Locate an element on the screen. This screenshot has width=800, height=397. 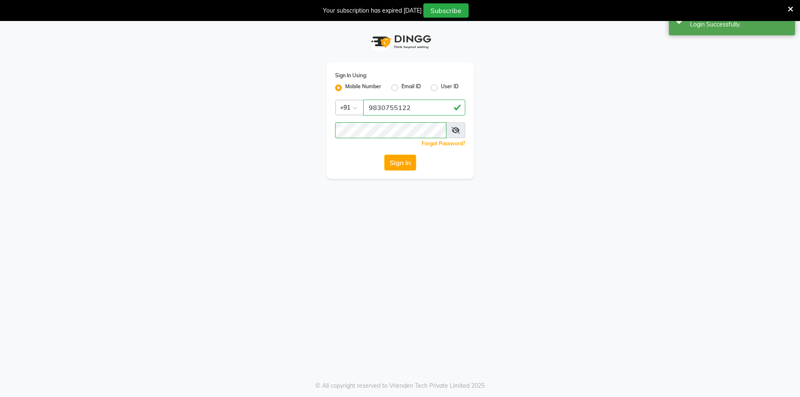
label: Email ID is located at coordinates (411, 88).